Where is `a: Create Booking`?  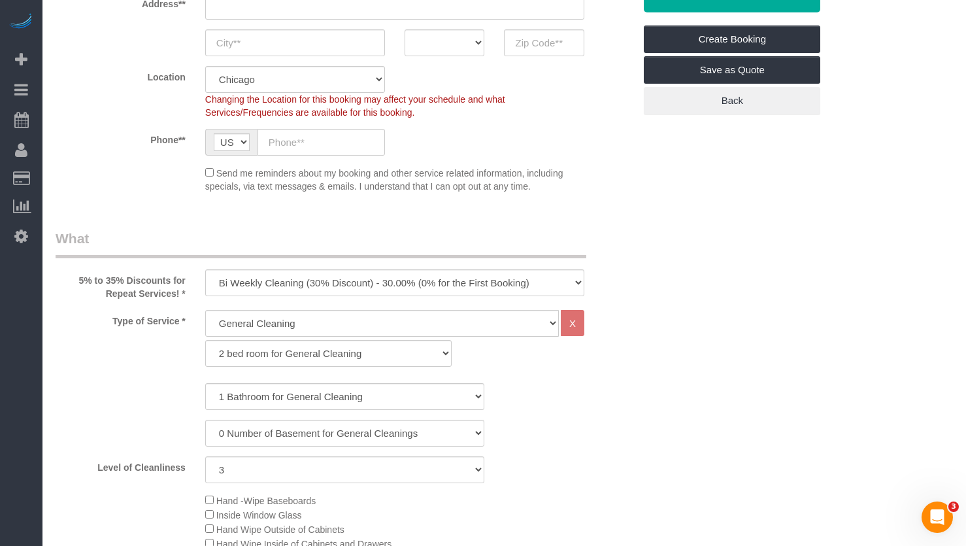
a: Create Booking is located at coordinates (732, 39).